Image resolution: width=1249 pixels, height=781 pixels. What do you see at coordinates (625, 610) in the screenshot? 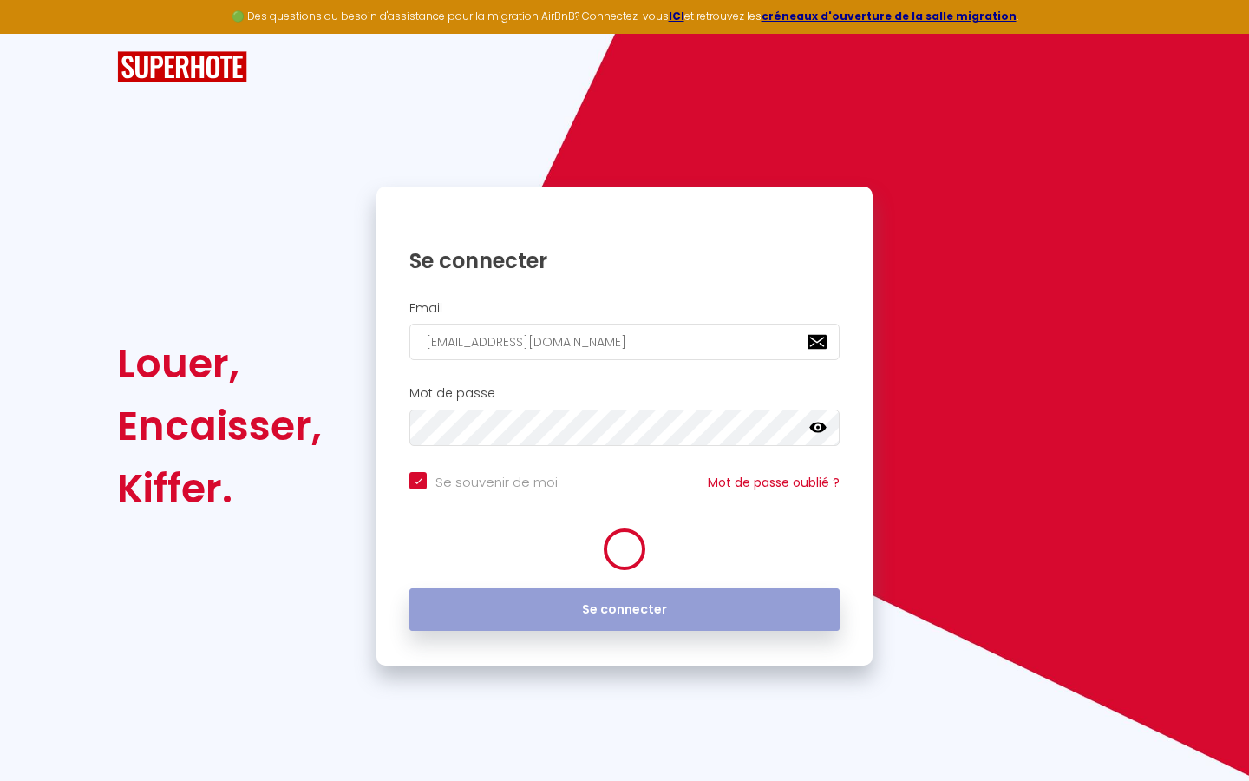
I see `button: Se connecter` at bounding box center [625, 610].